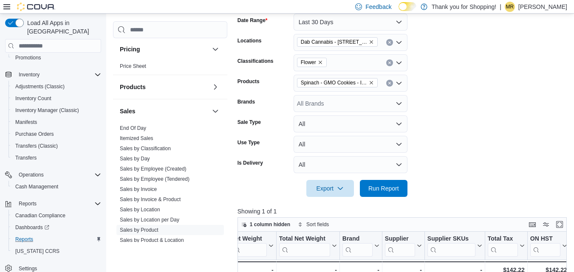 The width and height of the screenshot is (574, 272). Describe the element at coordinates (383, 189) in the screenshot. I see `span: Run Report` at that location.